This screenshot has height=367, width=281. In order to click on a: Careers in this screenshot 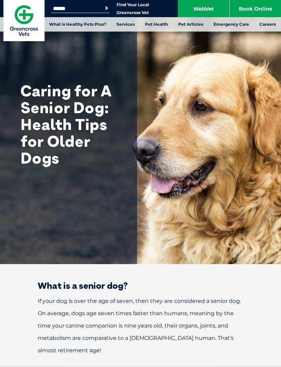, I will do `click(268, 24)`.